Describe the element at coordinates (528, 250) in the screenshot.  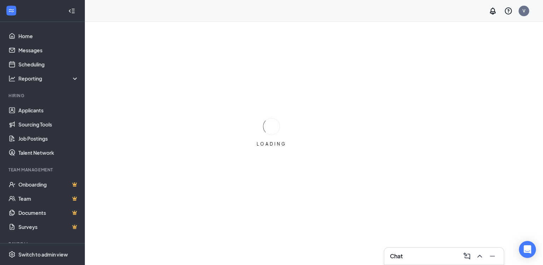
I see `div: Open Intercom Messenger` at that location.